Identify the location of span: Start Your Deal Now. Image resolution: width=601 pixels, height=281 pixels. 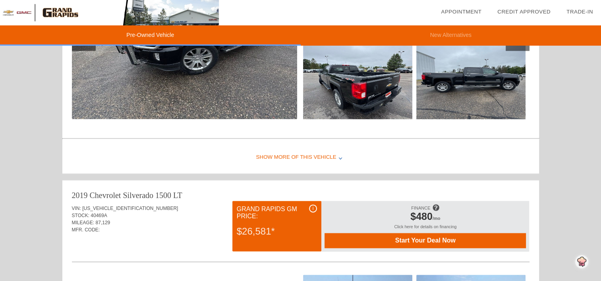
(425, 241).